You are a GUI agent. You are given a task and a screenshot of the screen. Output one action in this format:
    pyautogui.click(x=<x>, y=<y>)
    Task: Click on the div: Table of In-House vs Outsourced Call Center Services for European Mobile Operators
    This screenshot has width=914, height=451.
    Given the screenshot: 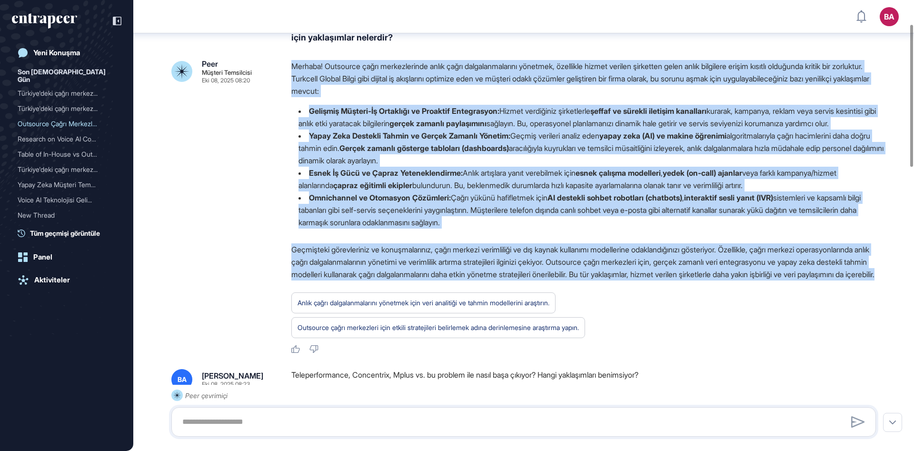 What is the action you would take?
    pyautogui.click(x=67, y=154)
    